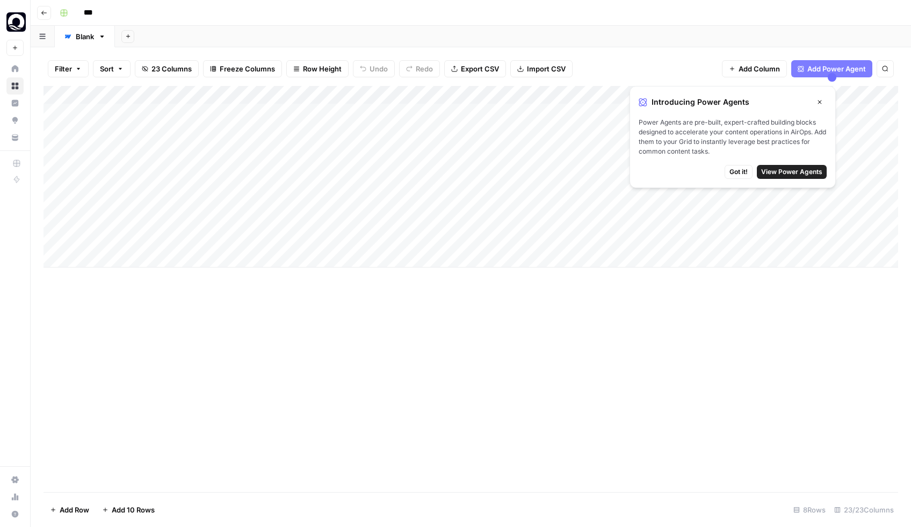  What do you see at coordinates (171, 69) in the screenshot?
I see `span: 23 Columns` at bounding box center [171, 69].